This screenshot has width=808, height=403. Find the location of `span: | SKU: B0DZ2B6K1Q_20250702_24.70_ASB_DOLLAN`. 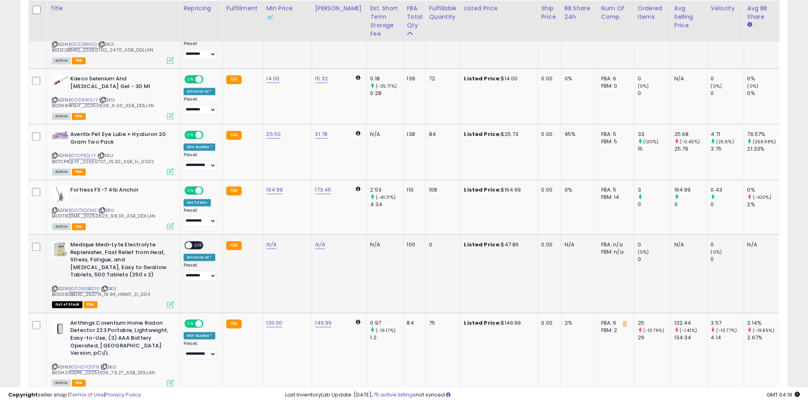

span: | SKU: B0DZ2B6K1Q_20250702_24.70_ASB_DOLLAN is located at coordinates (102, 47).